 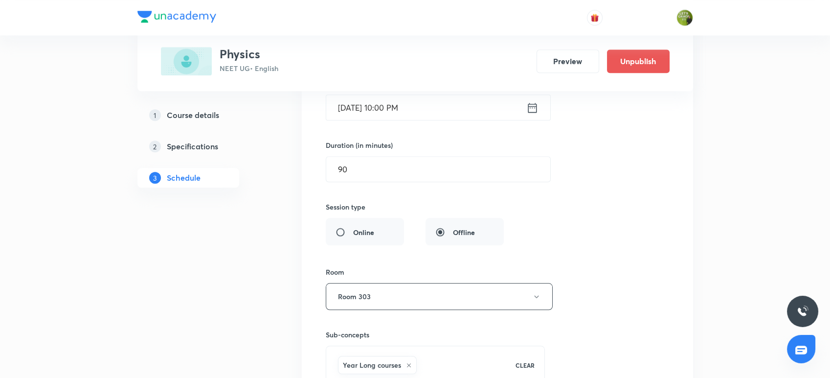 I want to click on h5: Schedule, so click(x=183, y=178).